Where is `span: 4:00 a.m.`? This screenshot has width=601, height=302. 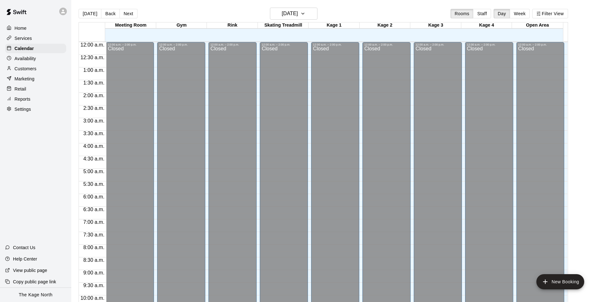
span: 4:00 a.m. is located at coordinates (94, 146).